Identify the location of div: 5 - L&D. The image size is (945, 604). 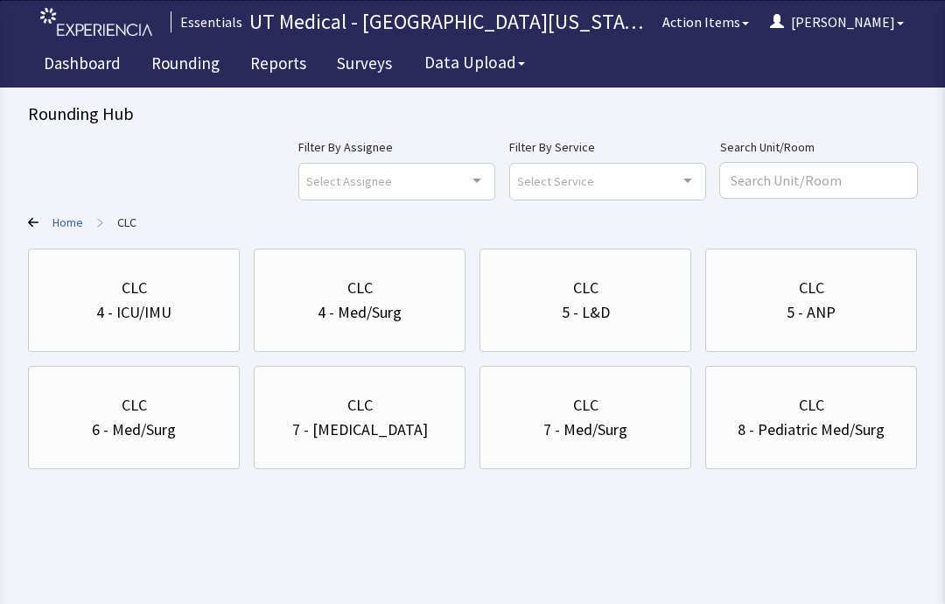
(585, 312).